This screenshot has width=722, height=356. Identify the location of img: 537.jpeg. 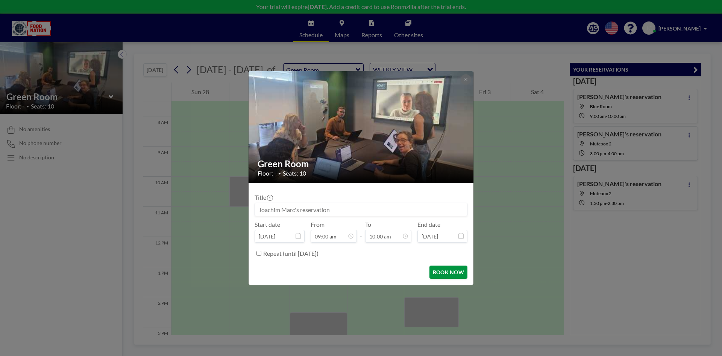
(362, 127).